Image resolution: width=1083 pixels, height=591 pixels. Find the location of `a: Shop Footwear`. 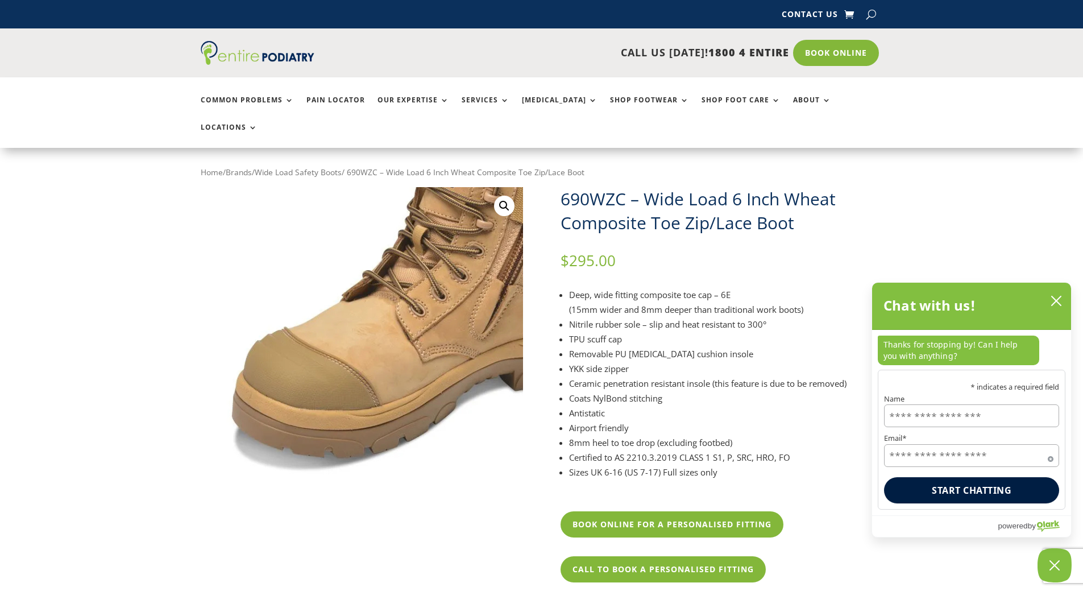

a: Shop Footwear is located at coordinates (649, 108).